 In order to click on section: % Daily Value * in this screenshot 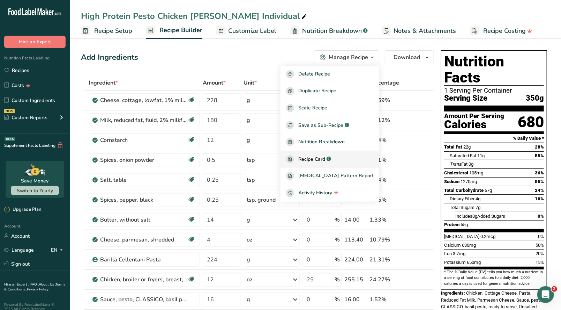, I will do `click(494, 138)`.